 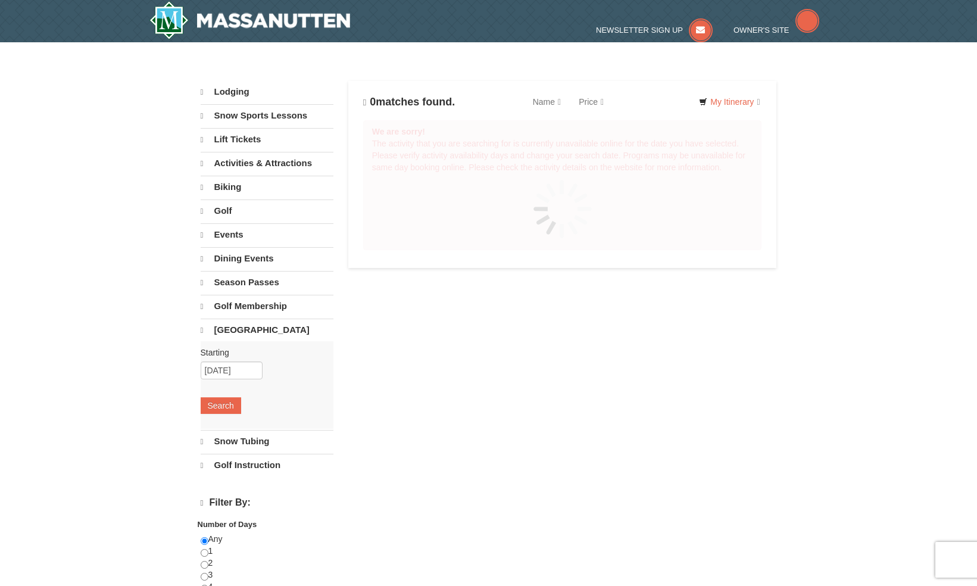 I want to click on a: Massanutten Resort, so click(x=250, y=20).